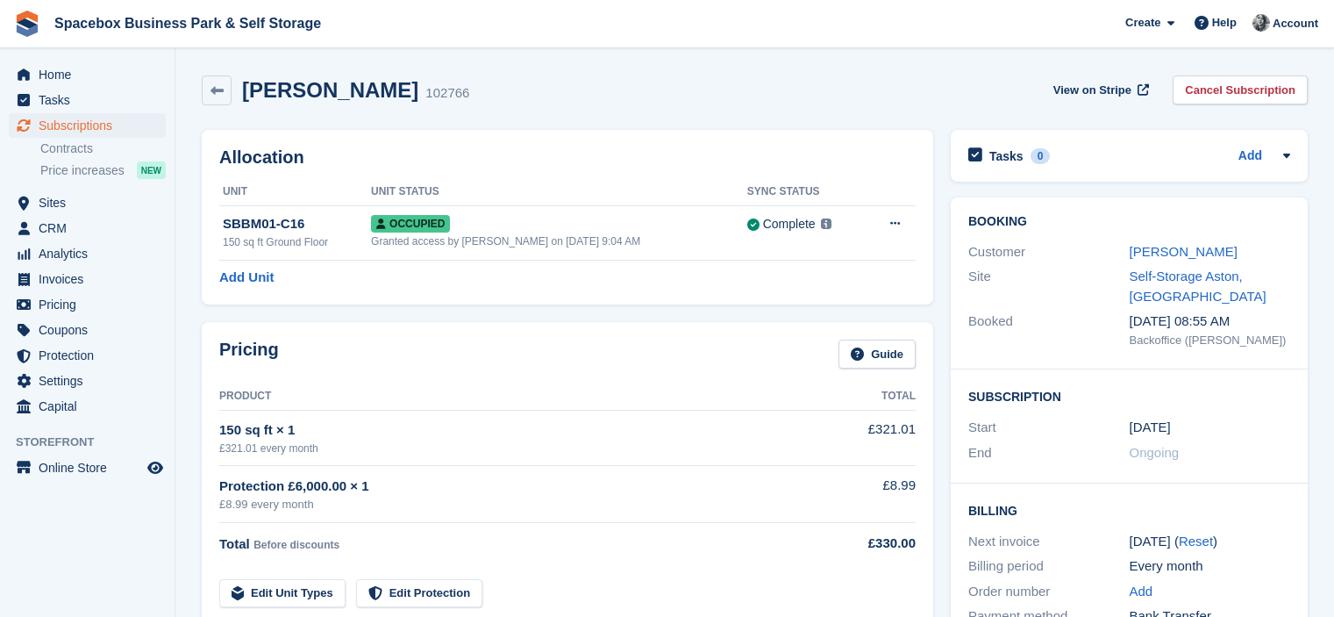 This screenshot has height=617, width=1334. Describe the element at coordinates (410, 224) in the screenshot. I see `span: Occupied` at that location.